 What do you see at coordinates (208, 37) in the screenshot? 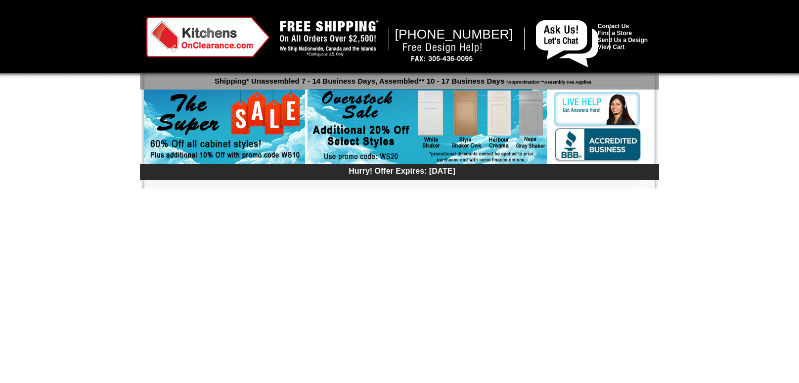
I see `img: Kitchens on Clearance Logo` at bounding box center [208, 37].